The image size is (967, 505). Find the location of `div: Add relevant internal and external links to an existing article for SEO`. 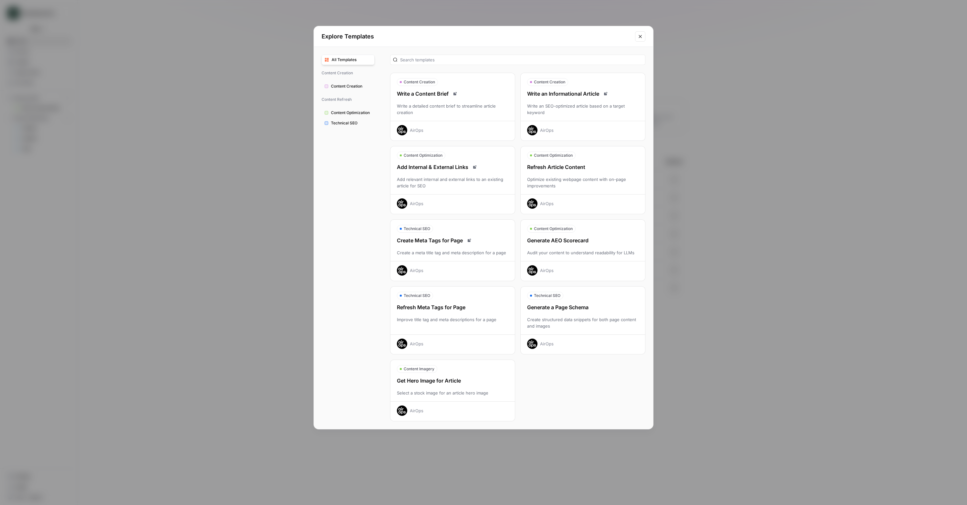

div: Add relevant internal and external links to an existing article for SEO is located at coordinates (453, 183).